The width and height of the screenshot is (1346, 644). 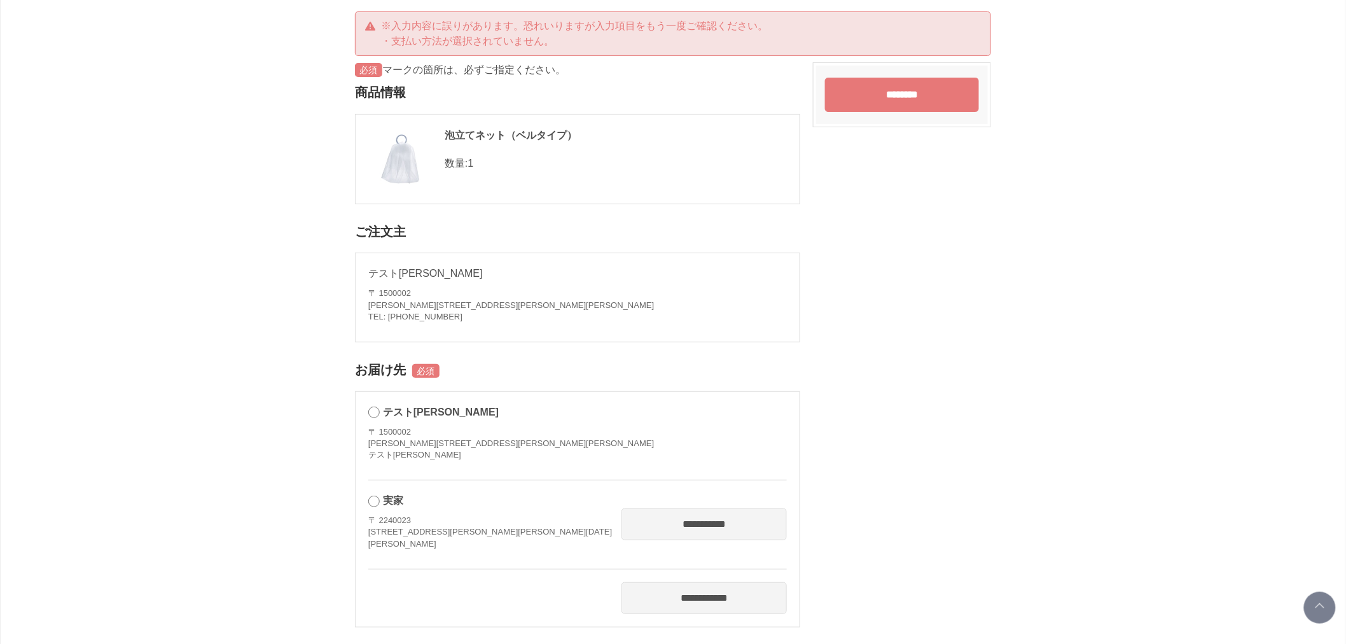 What do you see at coordinates (400, 159) in the screenshot?
I see `img: 001791.jpg` at bounding box center [400, 159].